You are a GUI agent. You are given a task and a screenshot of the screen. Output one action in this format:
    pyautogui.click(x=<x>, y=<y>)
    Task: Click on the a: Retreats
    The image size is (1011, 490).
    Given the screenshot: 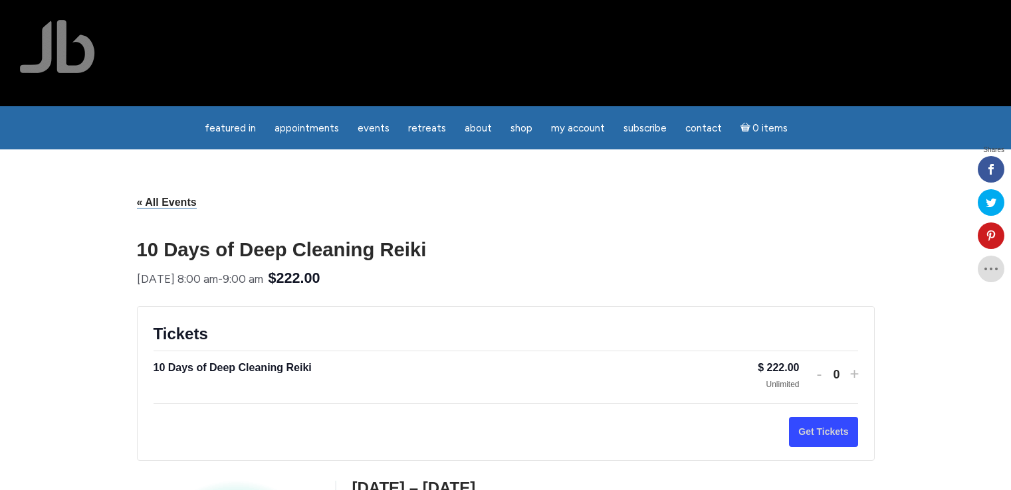 What is the action you would take?
    pyautogui.click(x=427, y=128)
    